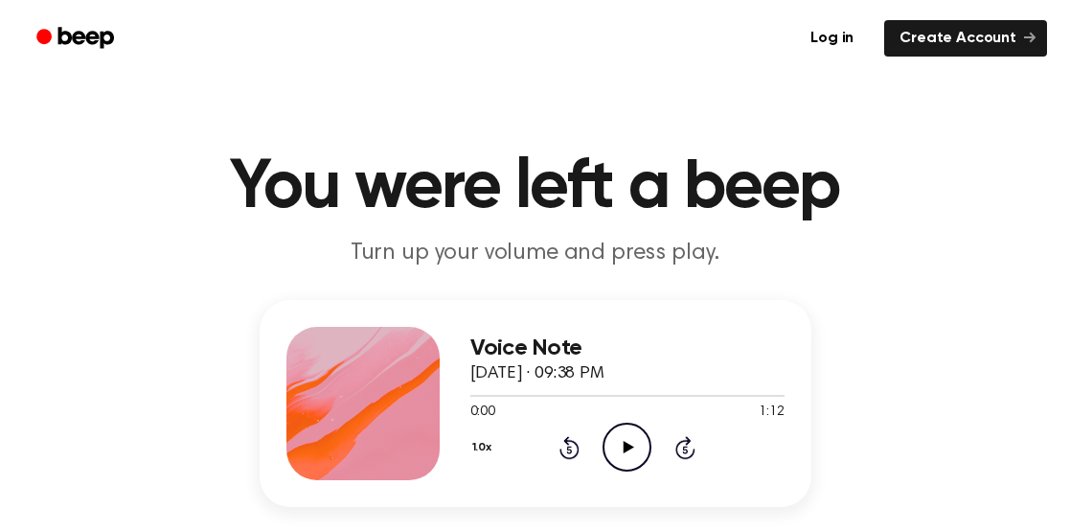 The image size is (1070, 532). I want to click on p: Turn up your volume and press play., so click(536, 253).